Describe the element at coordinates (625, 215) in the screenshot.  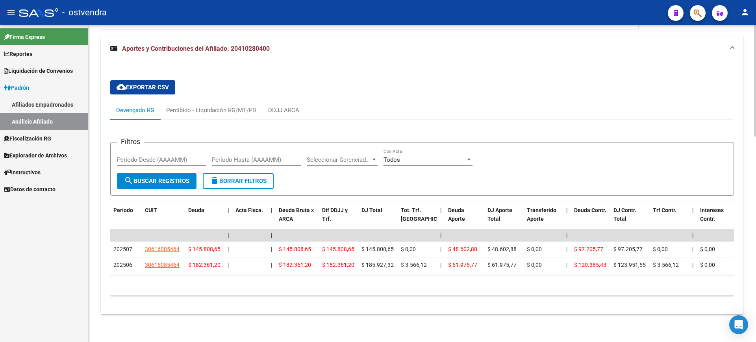
I see `span: DJ Contr. Total` at that location.